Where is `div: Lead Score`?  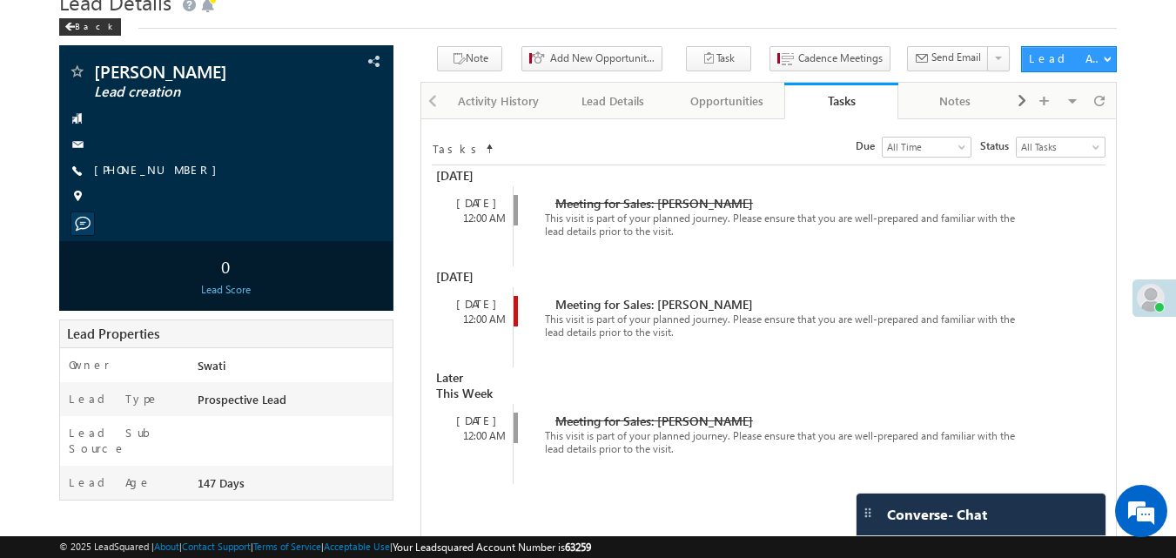
div: Lead Score is located at coordinates (226, 290).